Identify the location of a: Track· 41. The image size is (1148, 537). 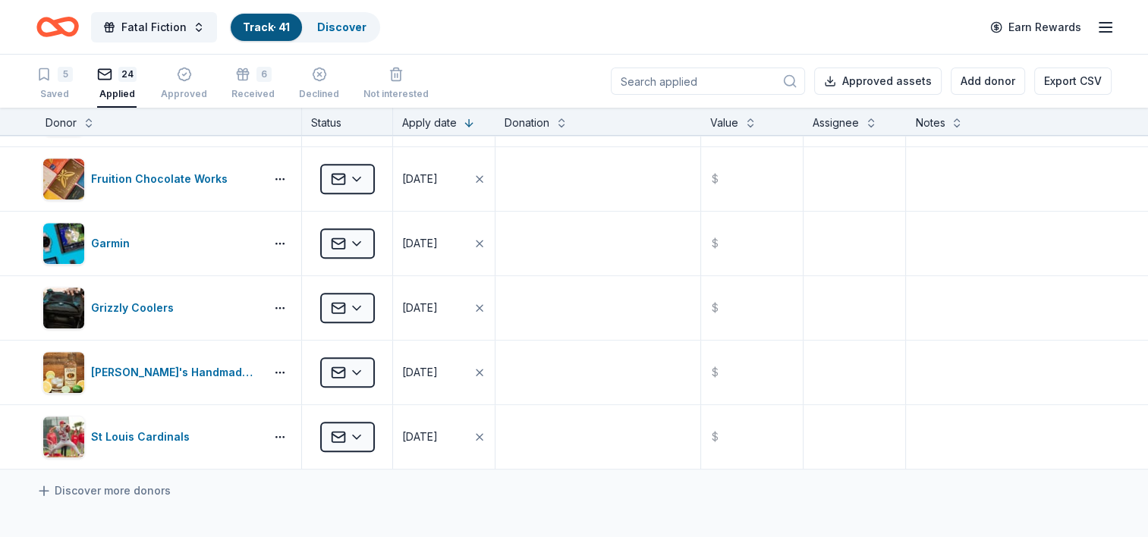
(266, 27).